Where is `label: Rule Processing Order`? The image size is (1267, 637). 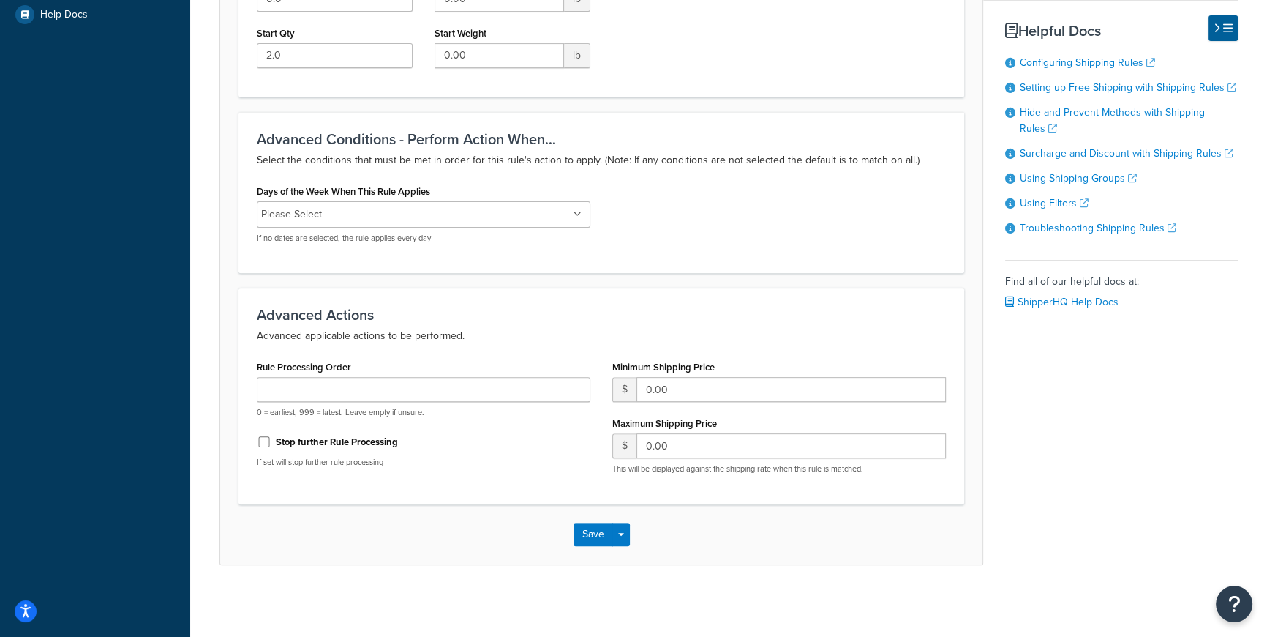 label: Rule Processing Order is located at coordinates (304, 367).